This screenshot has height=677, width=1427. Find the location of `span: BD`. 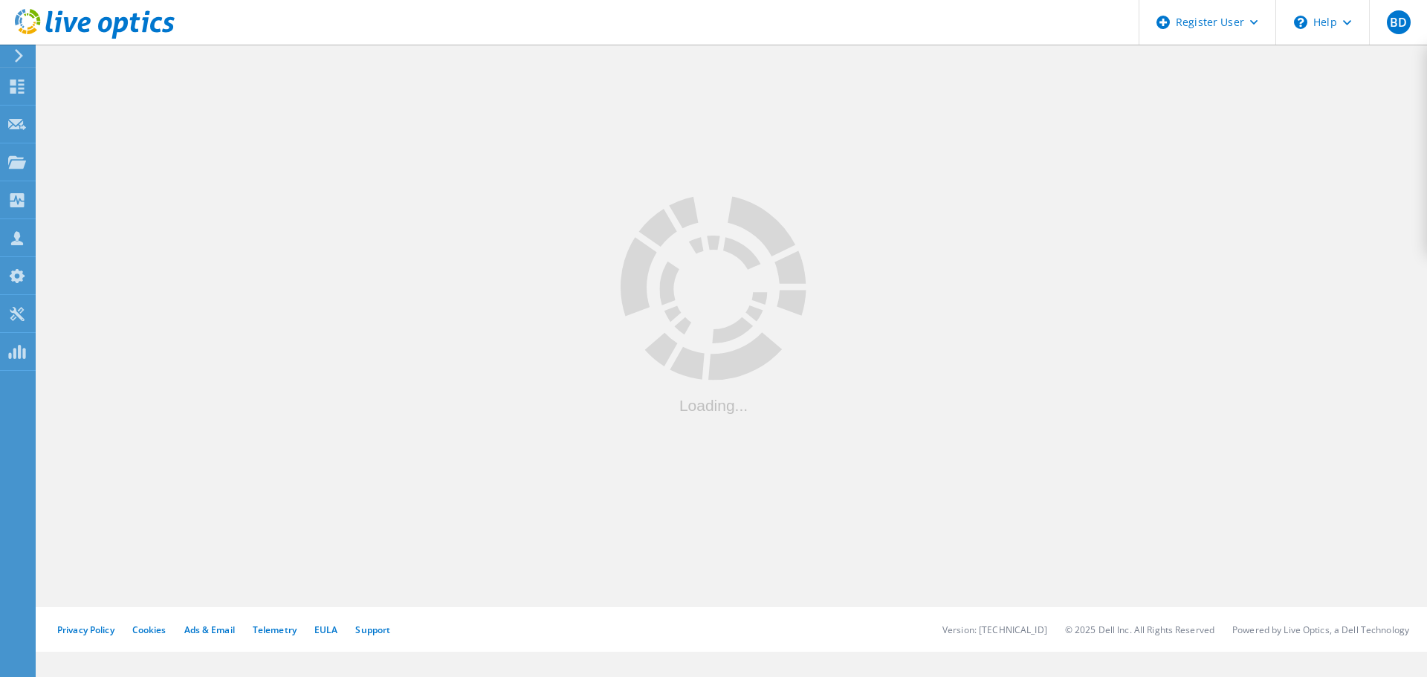

span: BD is located at coordinates (1398, 22).